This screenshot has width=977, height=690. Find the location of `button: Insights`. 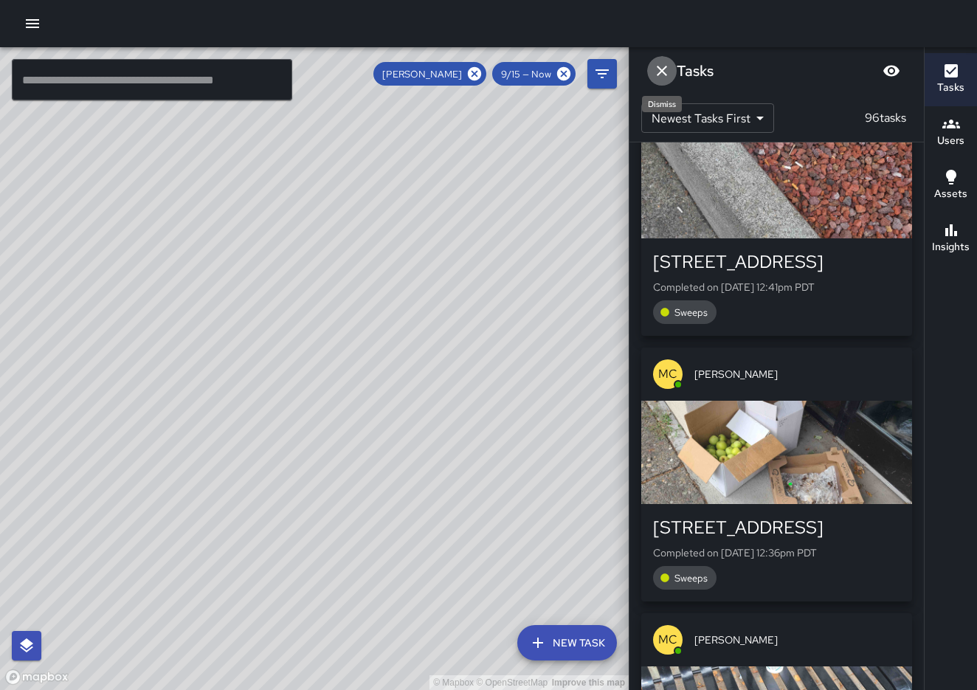

button: Insights is located at coordinates (951, 239).